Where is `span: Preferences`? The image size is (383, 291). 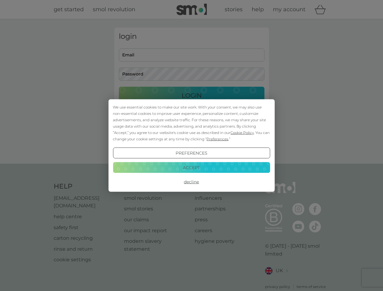
span: Preferences is located at coordinates (218, 139).